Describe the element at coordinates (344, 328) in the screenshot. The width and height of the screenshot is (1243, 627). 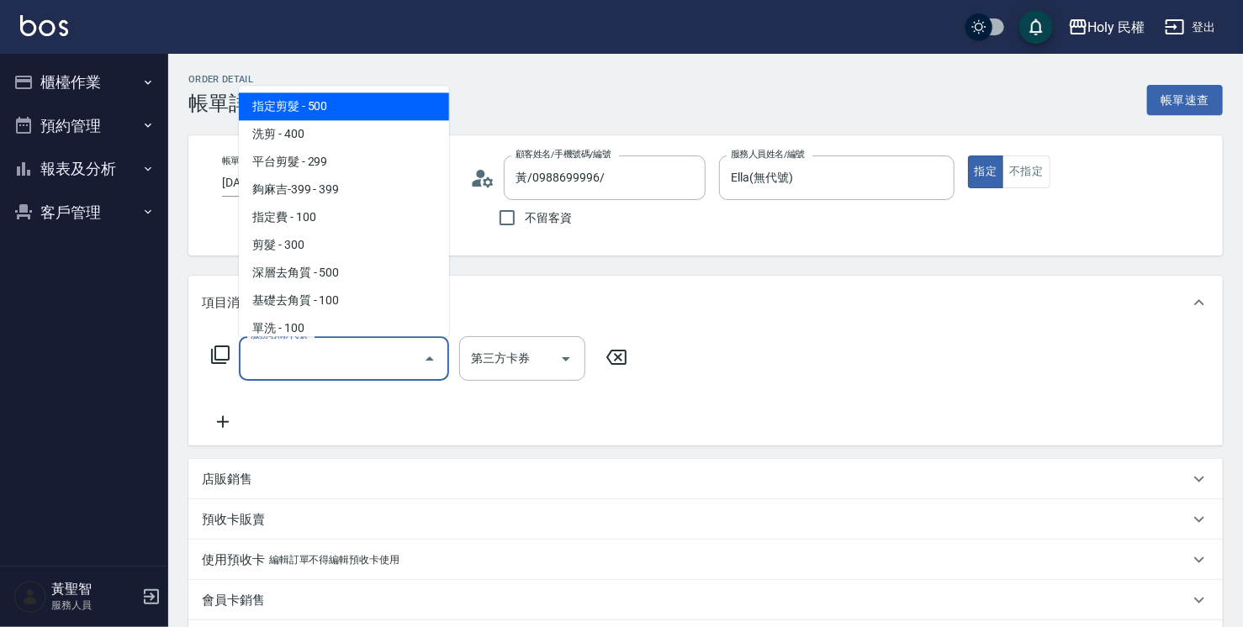
I see `span: 單洗 - 100` at that location.